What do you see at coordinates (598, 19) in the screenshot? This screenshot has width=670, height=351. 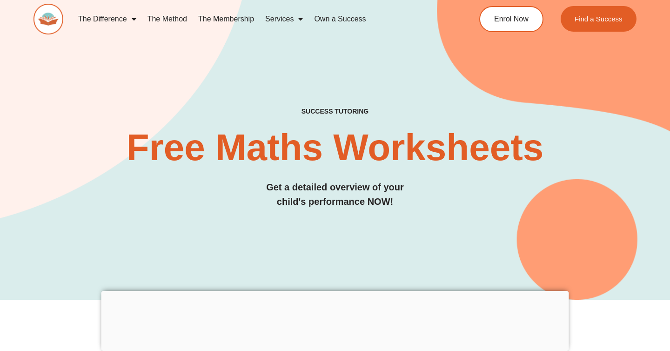 I see `span: Find a Success` at bounding box center [598, 19].